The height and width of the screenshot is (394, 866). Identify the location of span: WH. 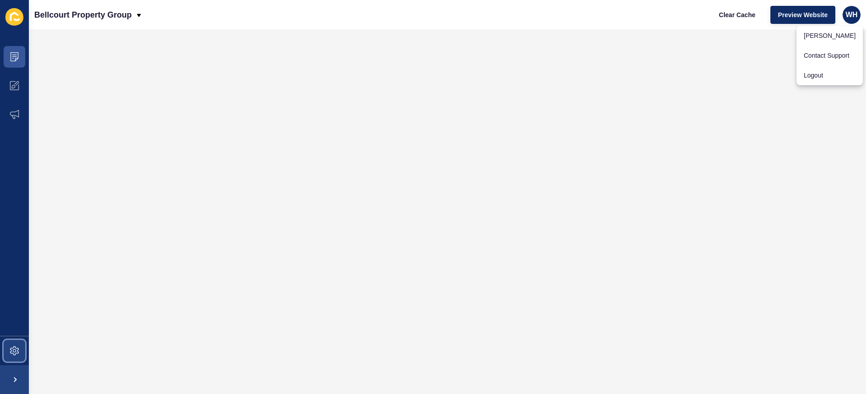
(851, 15).